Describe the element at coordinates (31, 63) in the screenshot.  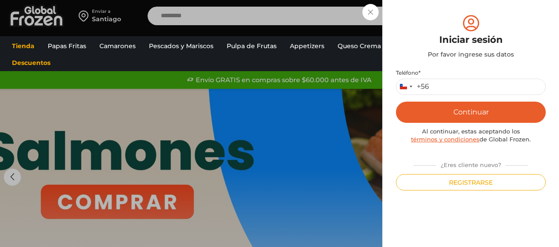
I see `a: Descuentos` at that location.